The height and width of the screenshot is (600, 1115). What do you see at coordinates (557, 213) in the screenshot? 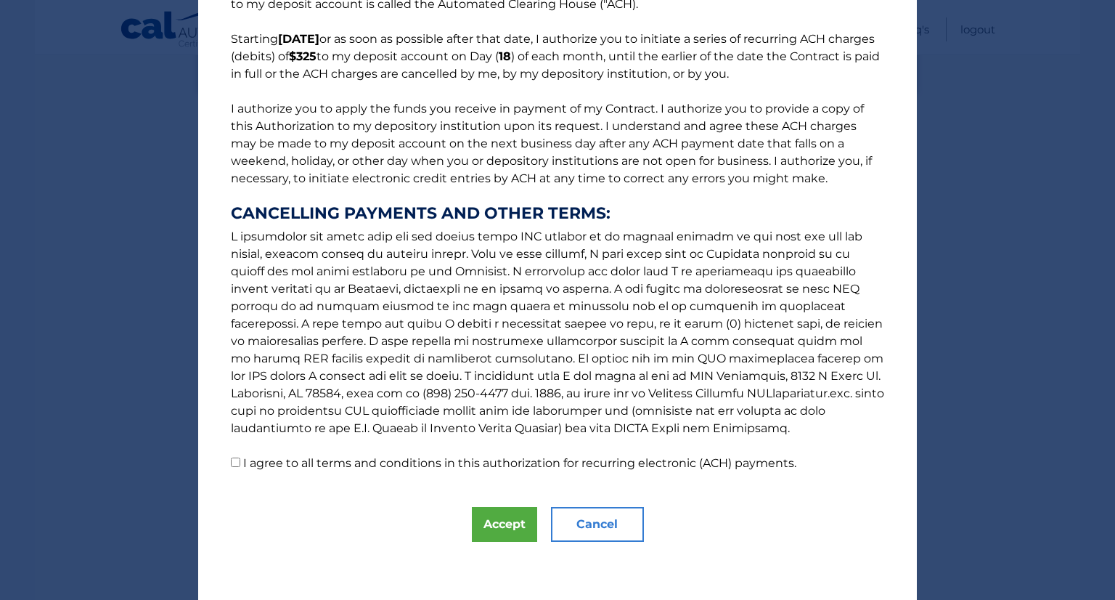
I see `strong: CANCELLING PAYMENTS AND OTHER TERMS:` at bounding box center [557, 213].